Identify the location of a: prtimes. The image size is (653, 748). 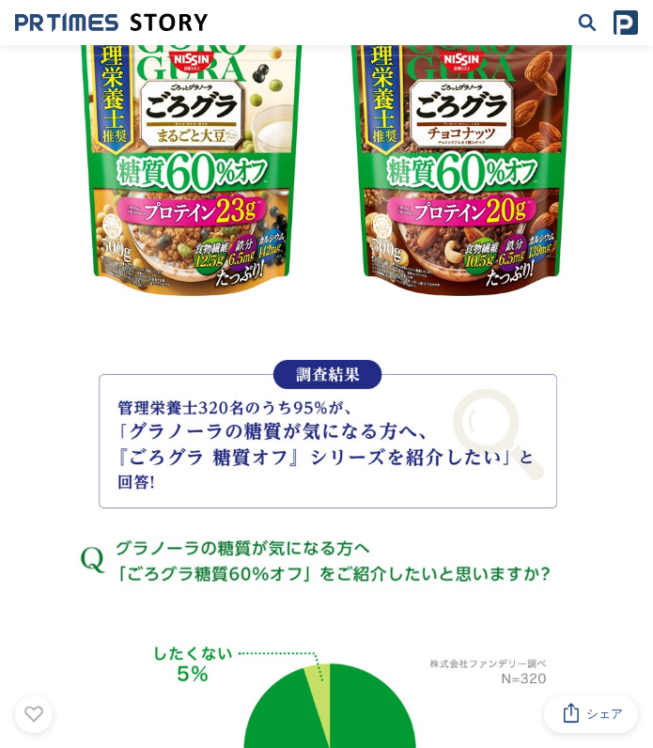
(626, 23).